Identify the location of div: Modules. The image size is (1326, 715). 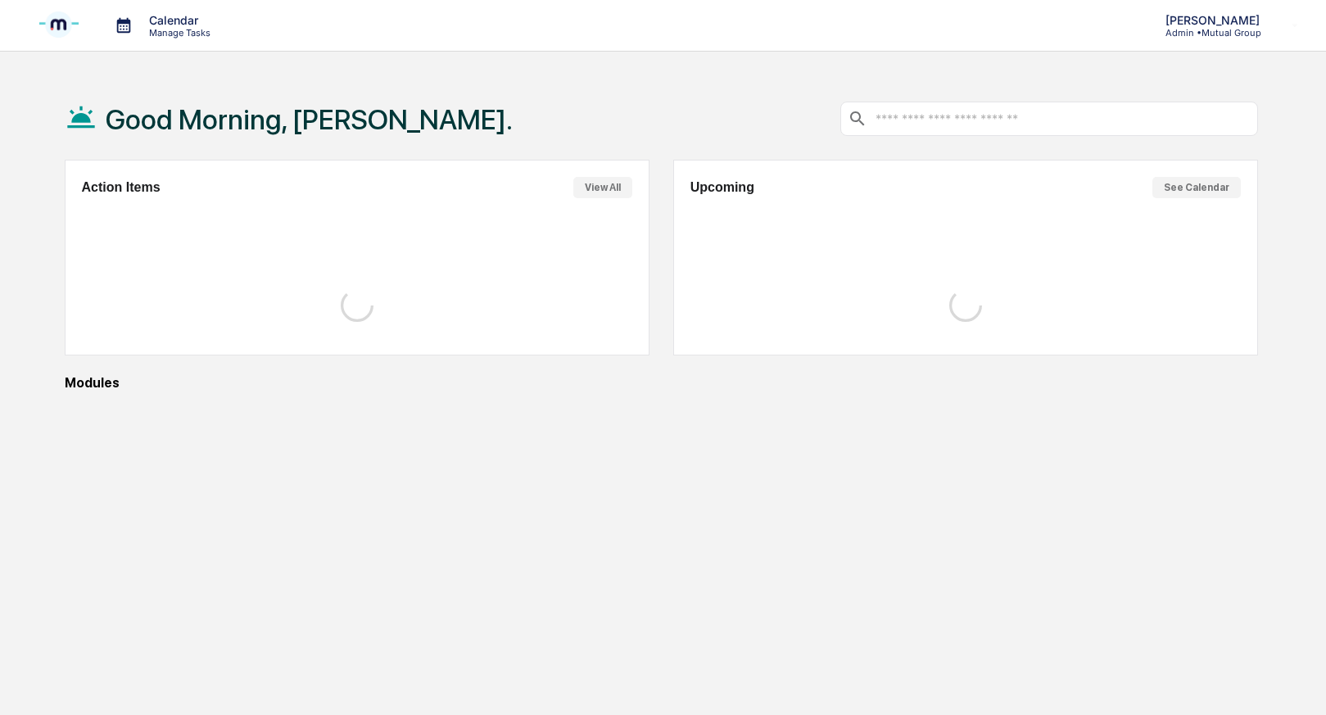
(661, 382).